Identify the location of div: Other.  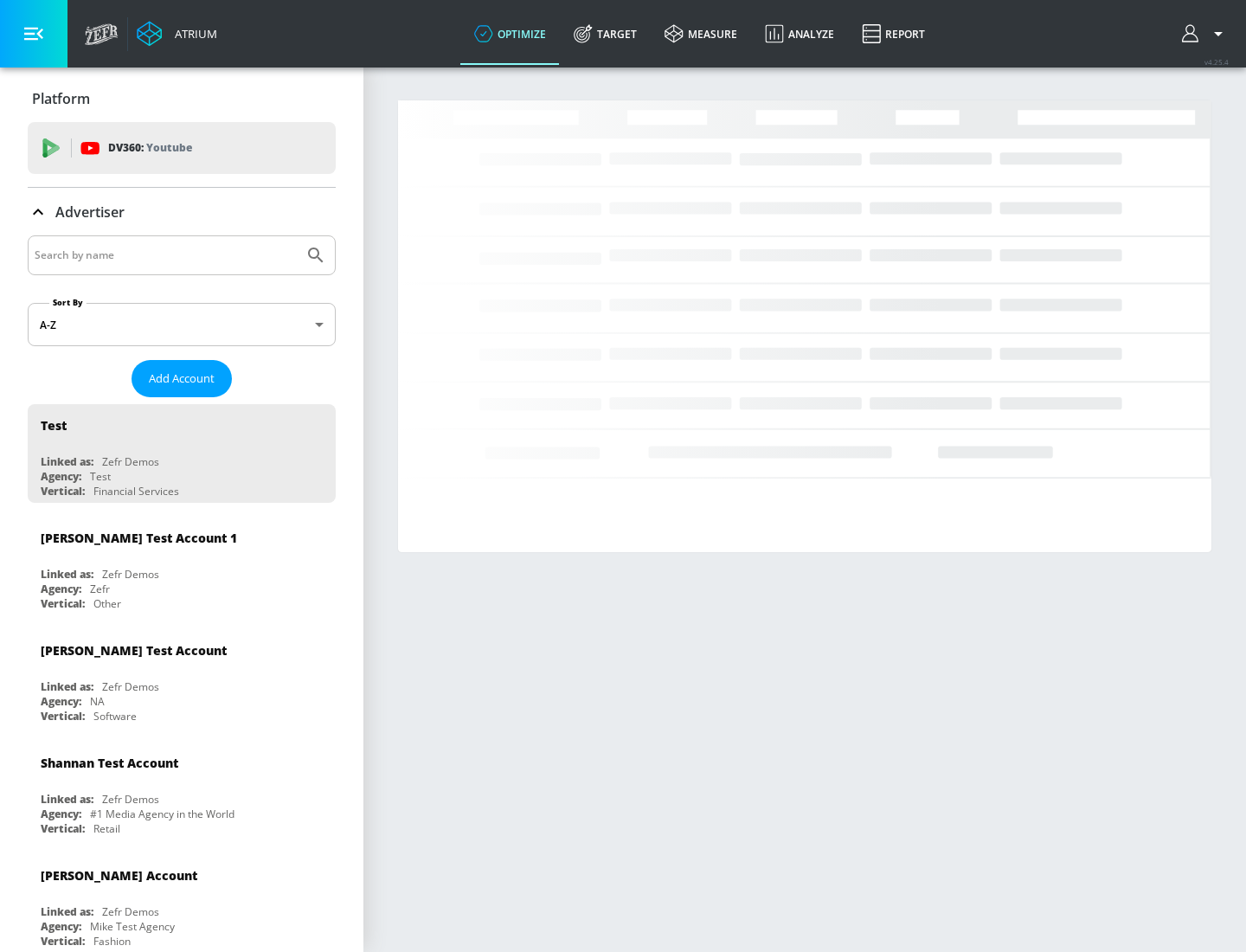
(107, 603).